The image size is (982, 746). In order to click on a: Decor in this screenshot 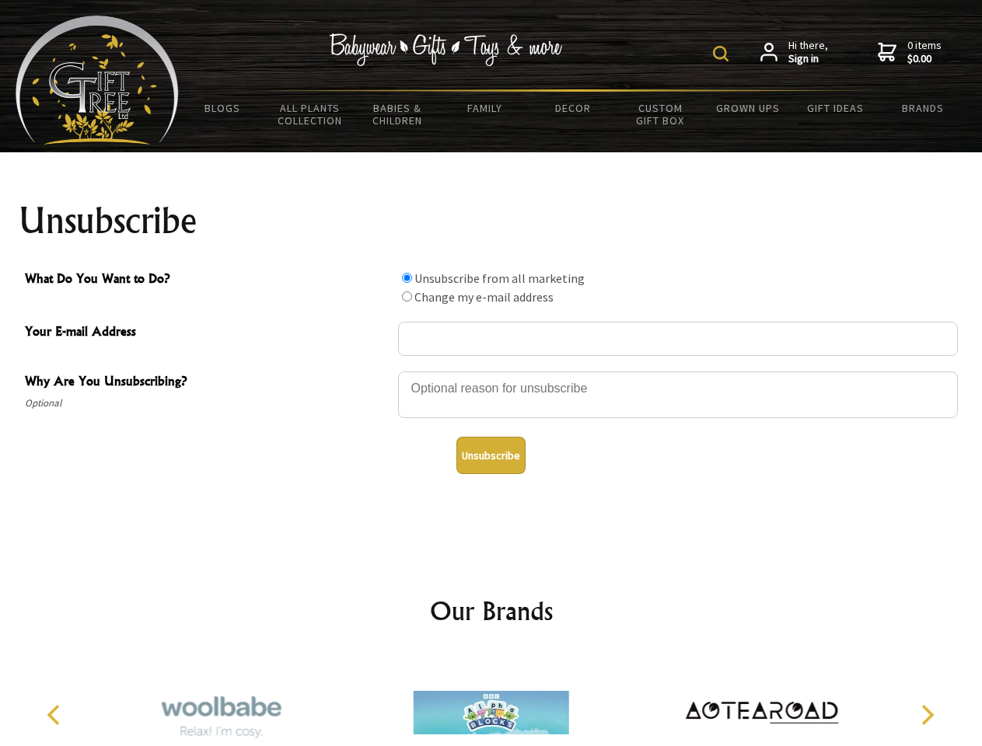, I will do `click(572, 108)`.